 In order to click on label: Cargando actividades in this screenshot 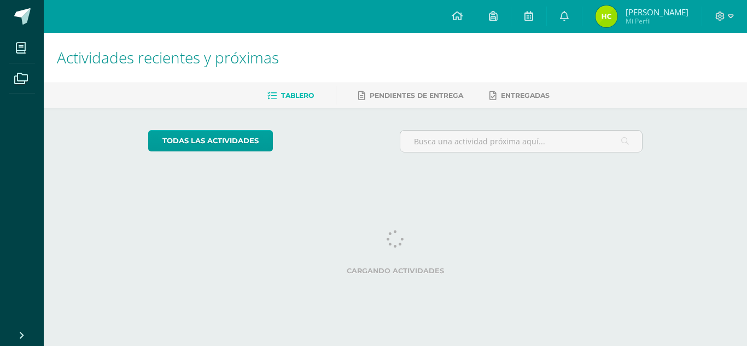, I will do `click(395, 271)`.